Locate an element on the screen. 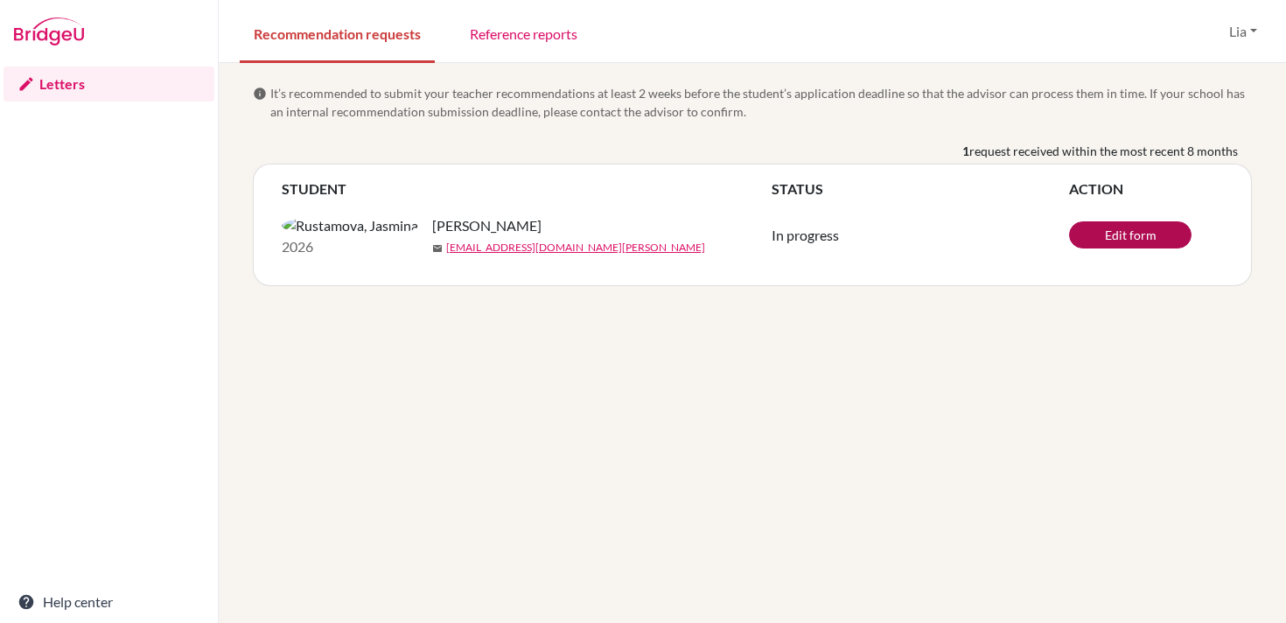  a: Letters is located at coordinates (108, 84).